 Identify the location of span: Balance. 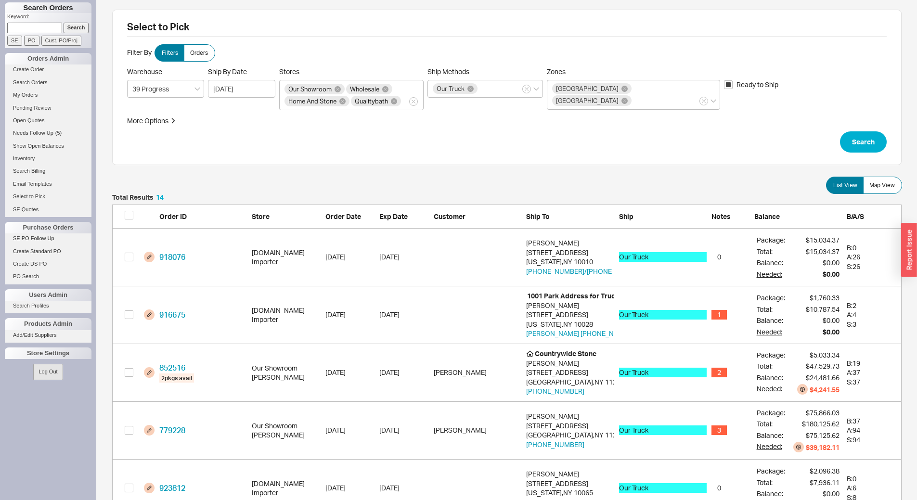
(767, 216).